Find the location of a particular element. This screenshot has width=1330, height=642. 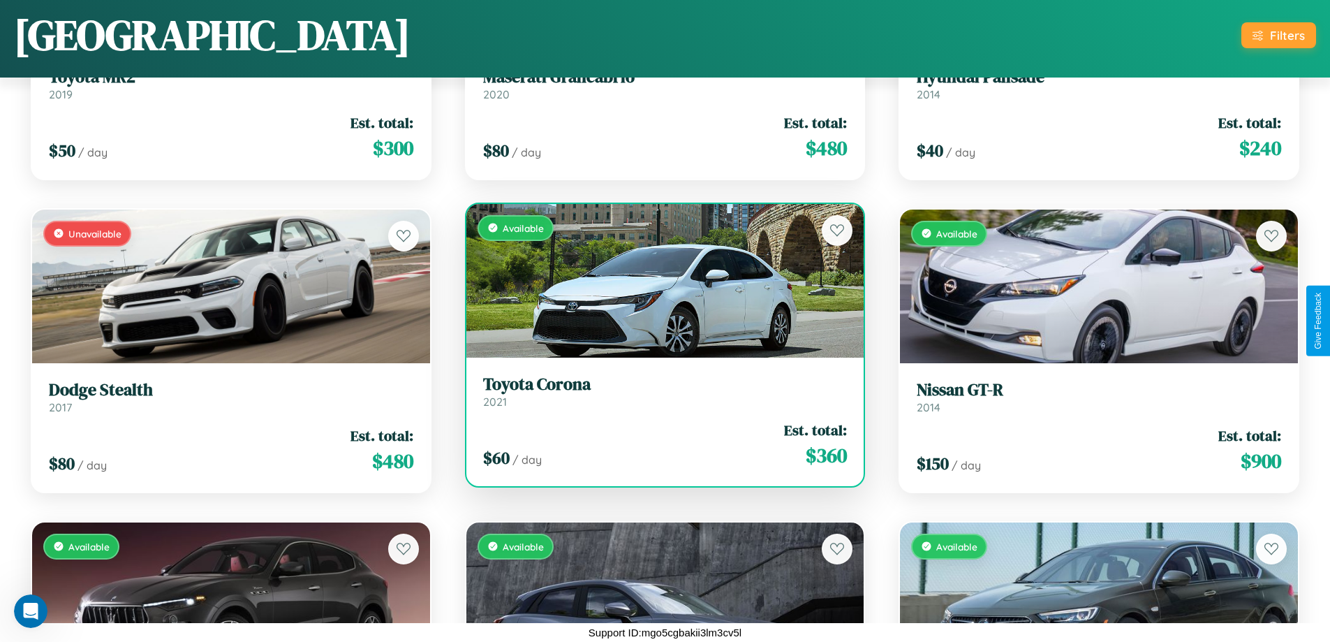

span: $ 60 is located at coordinates (496, 457).